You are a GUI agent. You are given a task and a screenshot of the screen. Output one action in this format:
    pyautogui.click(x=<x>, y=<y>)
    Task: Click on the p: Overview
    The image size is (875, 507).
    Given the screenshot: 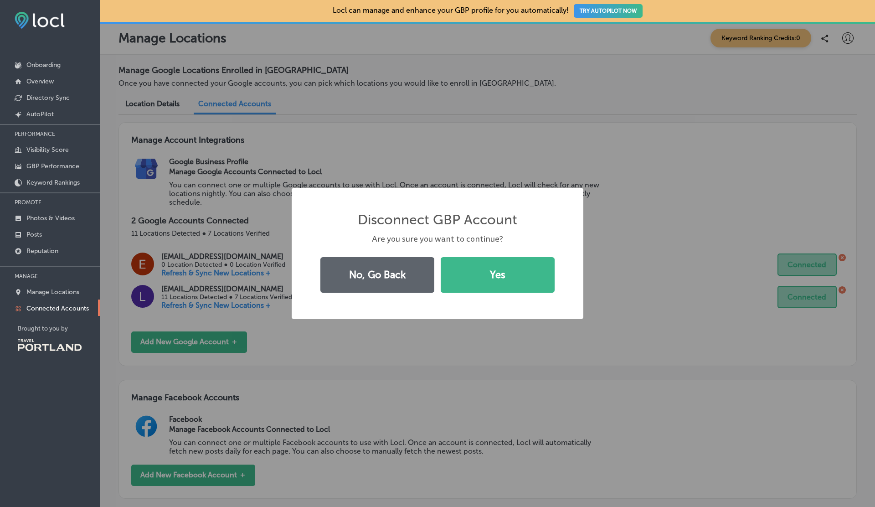 What is the action you would take?
    pyautogui.click(x=40, y=81)
    